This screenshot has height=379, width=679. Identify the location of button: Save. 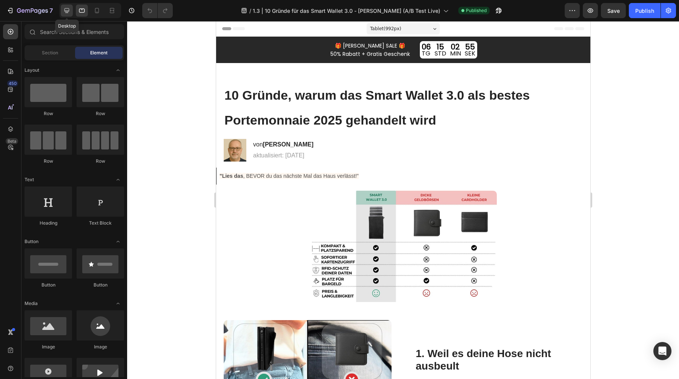
(614, 11).